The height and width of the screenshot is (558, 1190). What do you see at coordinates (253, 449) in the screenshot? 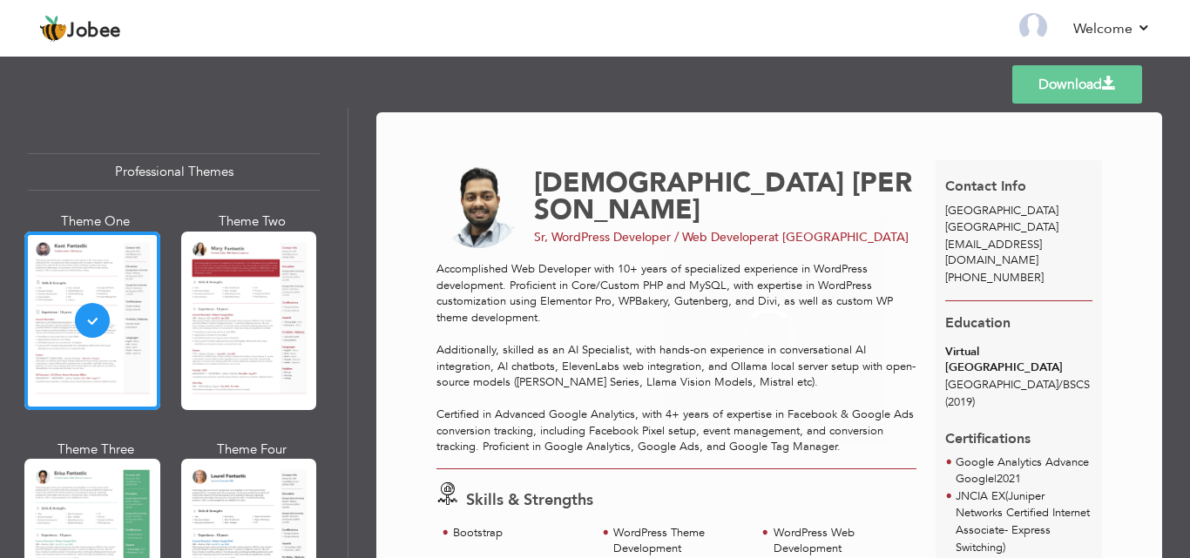
I see `div: Theme Four` at bounding box center [253, 449].